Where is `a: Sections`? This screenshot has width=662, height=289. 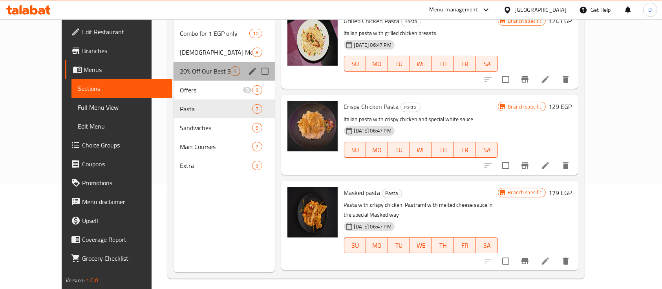
a: Sections is located at coordinates (122, 88).